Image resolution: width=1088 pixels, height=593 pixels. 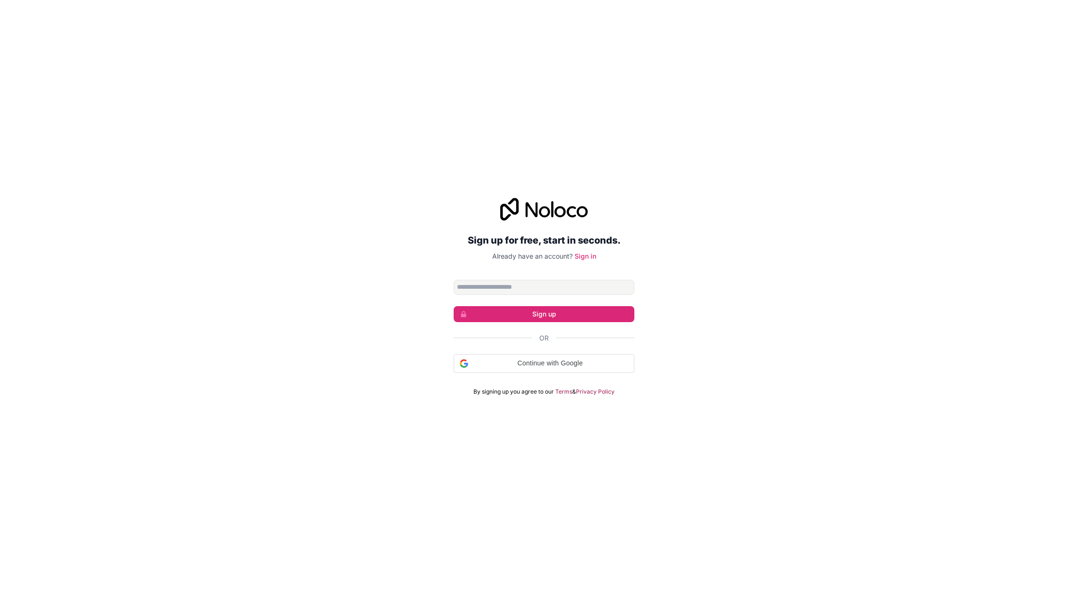 What do you see at coordinates (544, 364) in the screenshot?
I see `div: Continue with Google` at bounding box center [544, 364].